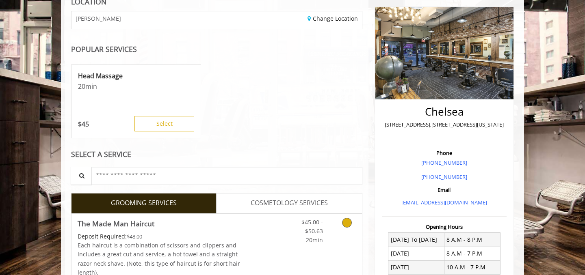 This screenshot has width=585, height=275. What do you see at coordinates (472, 240) in the screenshot?
I see `td: 8 A.M - 8 P.M` at bounding box center [472, 240].